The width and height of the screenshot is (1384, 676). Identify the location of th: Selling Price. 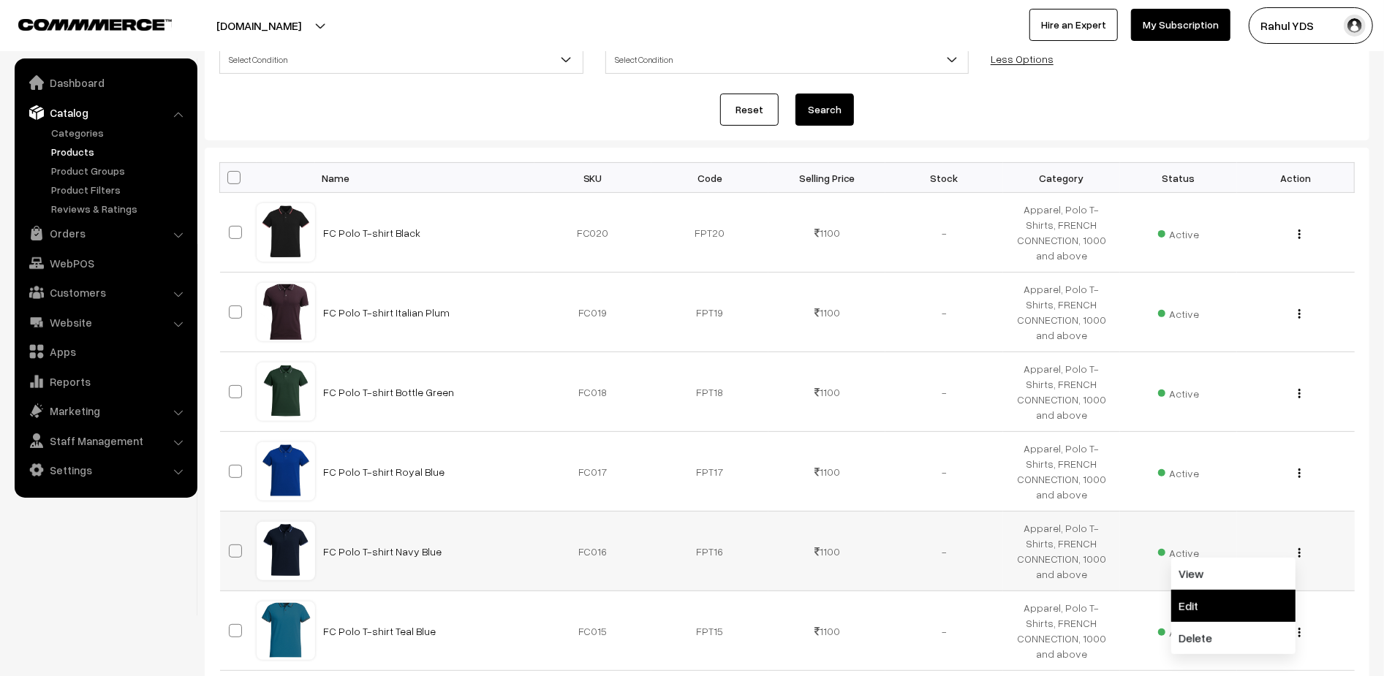
(827, 178).